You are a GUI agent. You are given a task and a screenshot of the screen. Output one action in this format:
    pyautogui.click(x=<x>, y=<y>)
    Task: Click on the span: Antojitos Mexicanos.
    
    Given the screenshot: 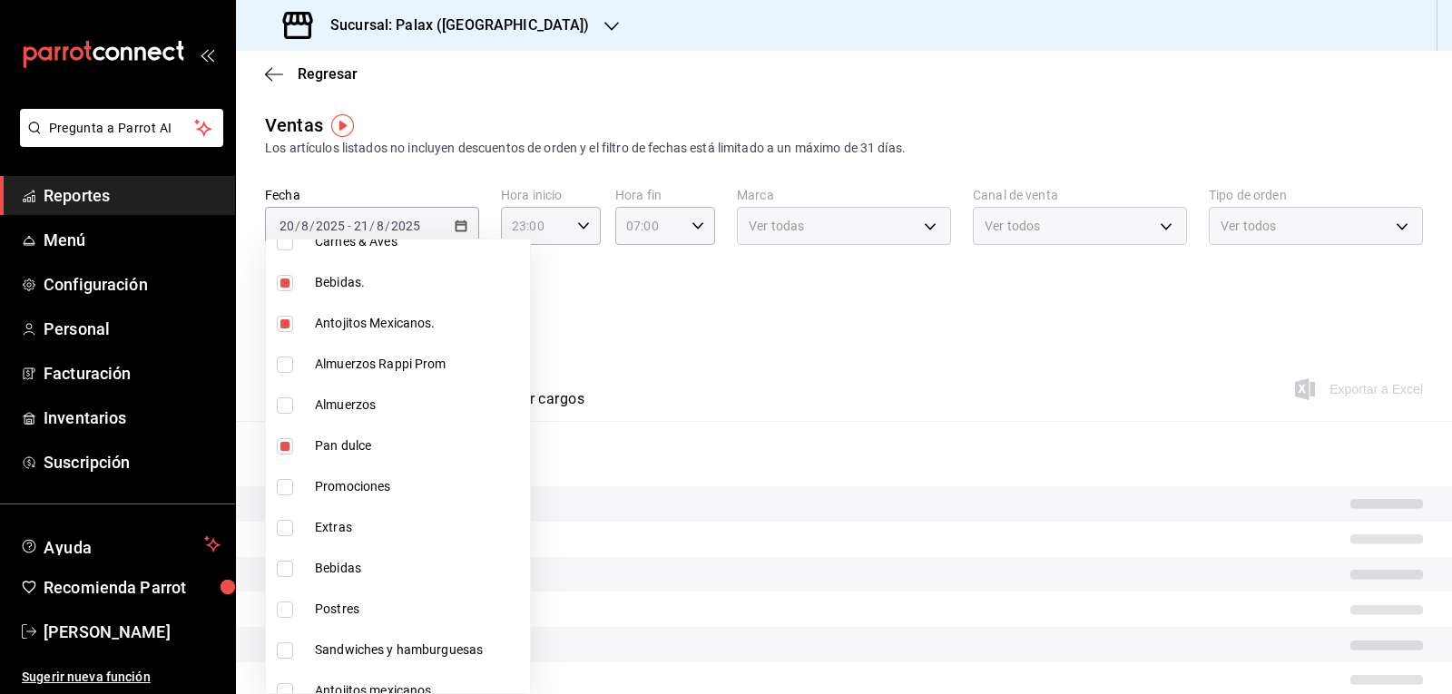 What is the action you would take?
    pyautogui.click(x=418, y=323)
    